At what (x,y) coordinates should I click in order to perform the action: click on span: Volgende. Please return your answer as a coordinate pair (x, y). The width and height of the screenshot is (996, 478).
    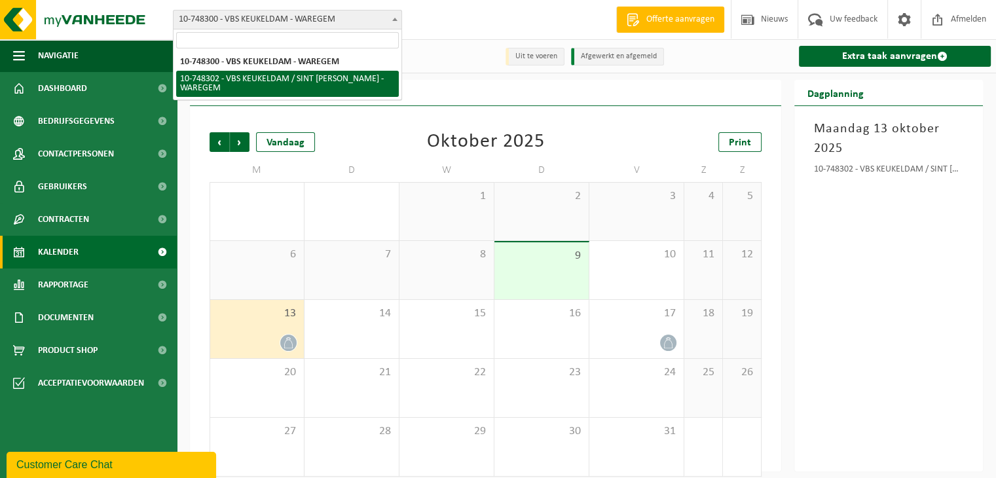
    Looking at the image, I should click on (240, 142).